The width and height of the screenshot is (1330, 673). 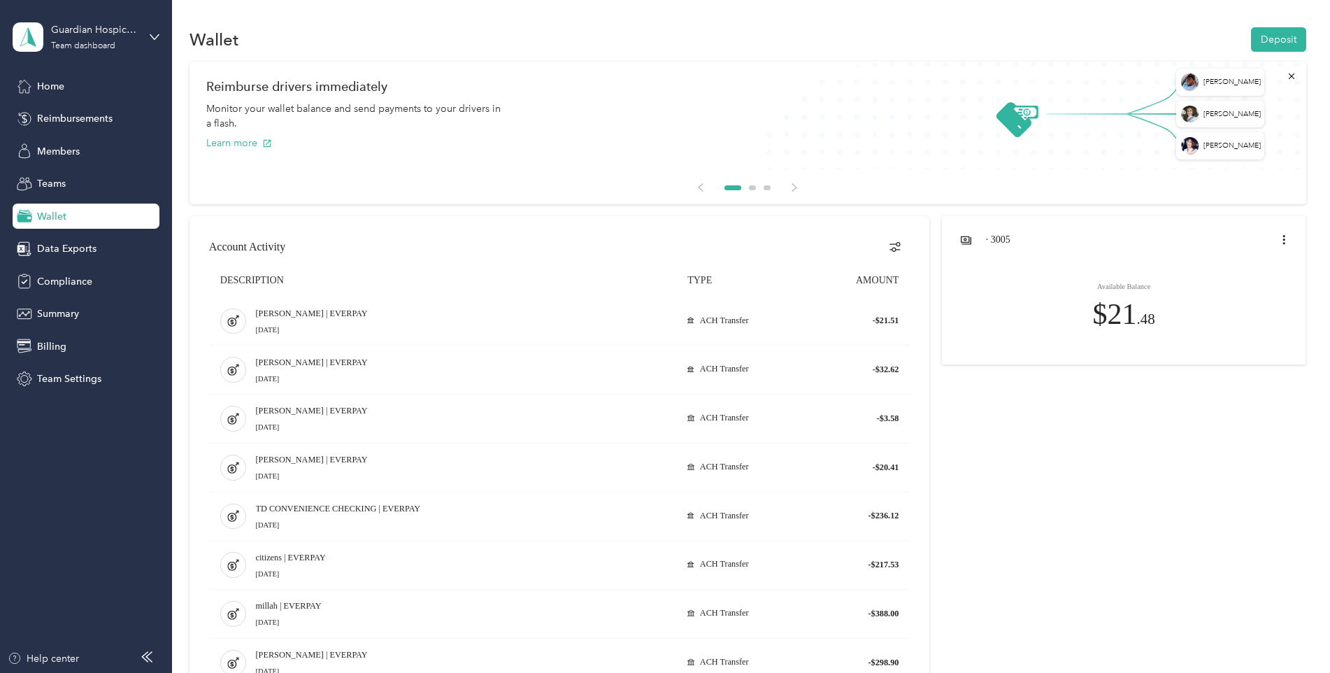 I want to click on span: Team Settings, so click(x=69, y=378).